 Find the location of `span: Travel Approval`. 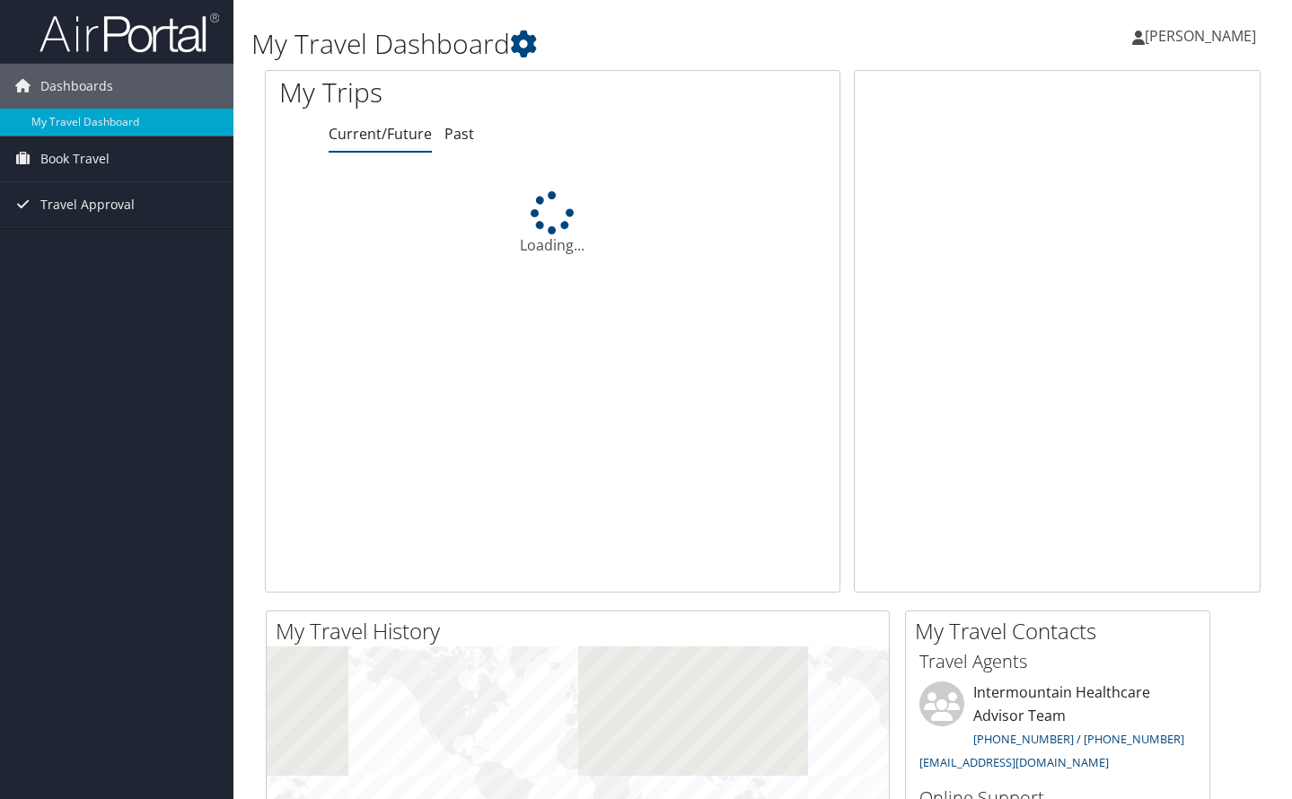

span: Travel Approval is located at coordinates (87, 205).